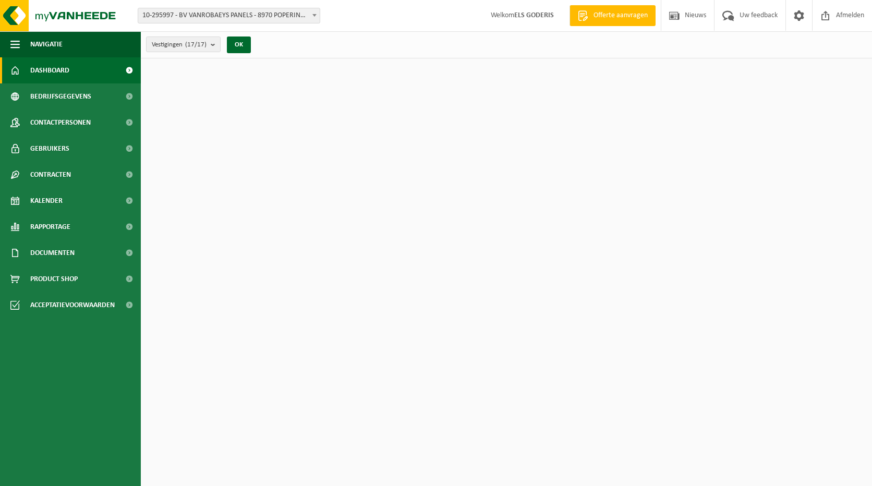 This screenshot has height=486, width=872. I want to click on span: Offerte aanvragen, so click(621, 16).